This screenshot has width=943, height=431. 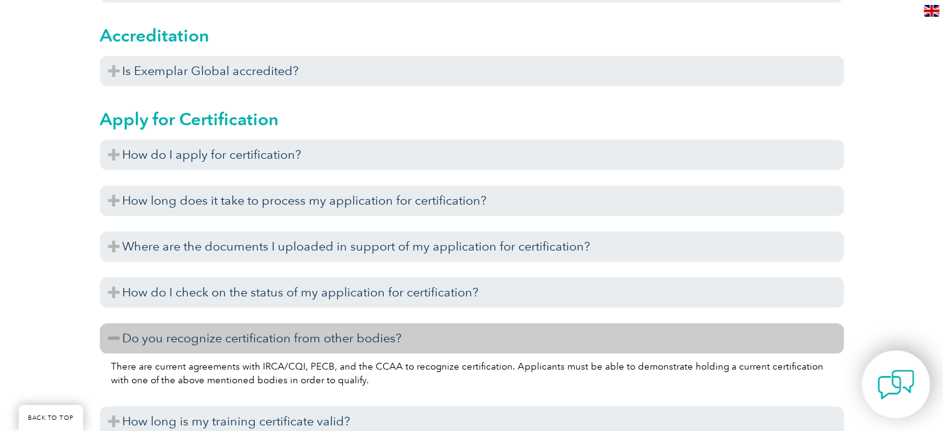 I want to click on p: There are current agreements with IRCA/CQI, PECB, and the CCAA to recognize certification. Applic..., so click(x=472, y=373).